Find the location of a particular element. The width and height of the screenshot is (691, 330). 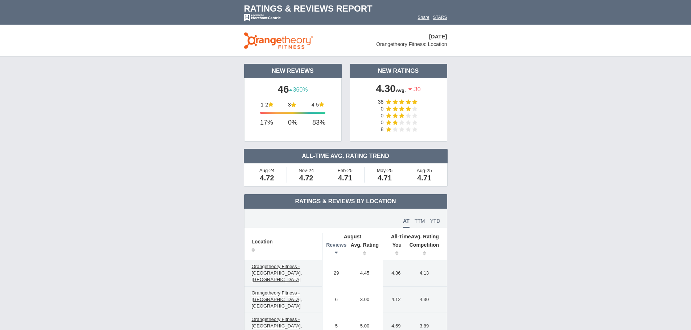

font: Share is located at coordinates (424, 17).